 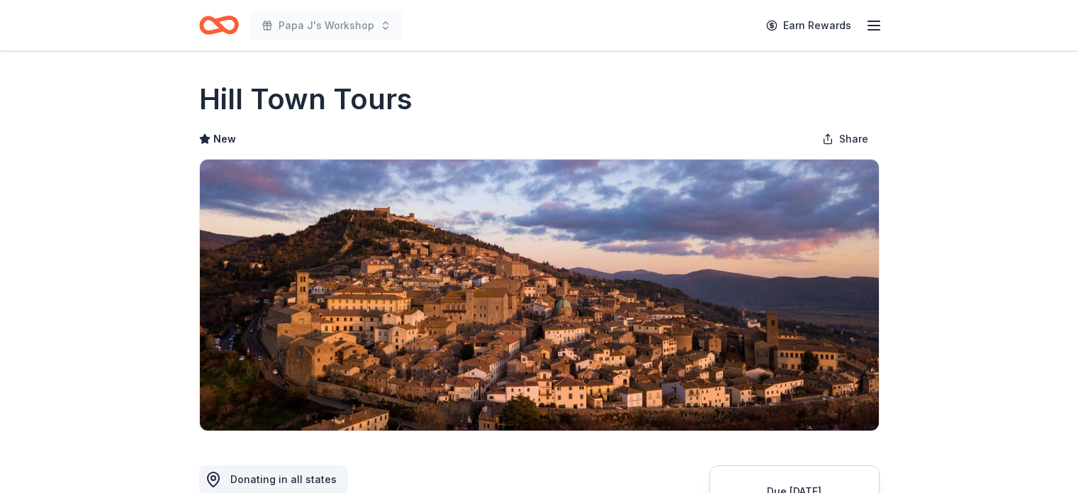 I want to click on button: Papa J's Workshop, so click(x=326, y=26).